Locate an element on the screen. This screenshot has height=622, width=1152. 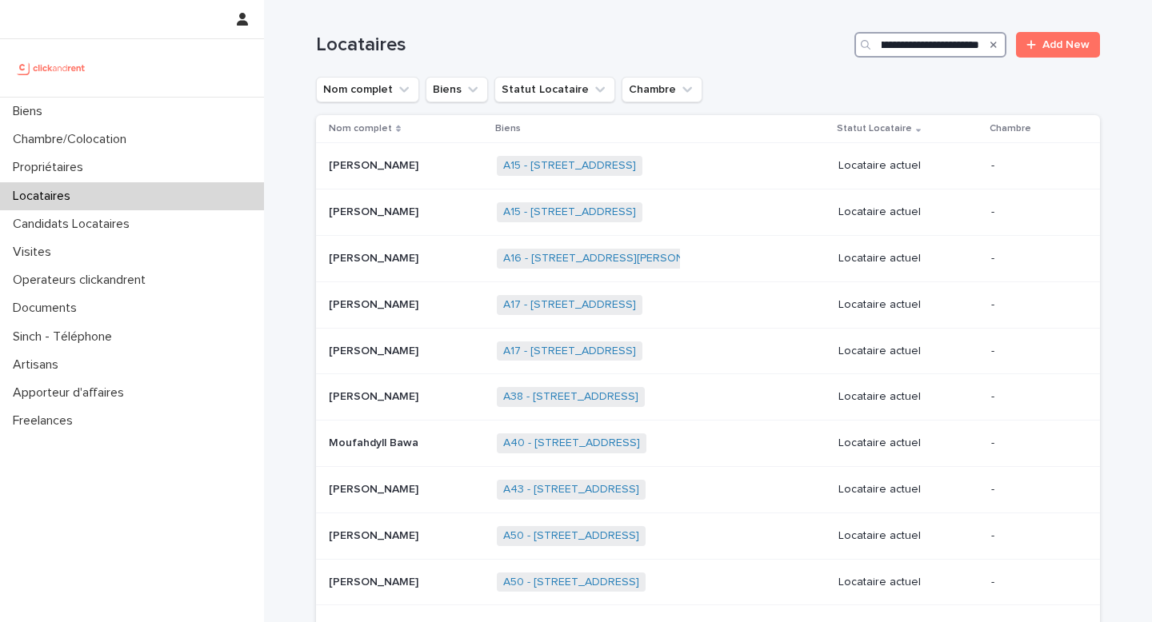
p: Apporteur d'affaires is located at coordinates (71, 393).